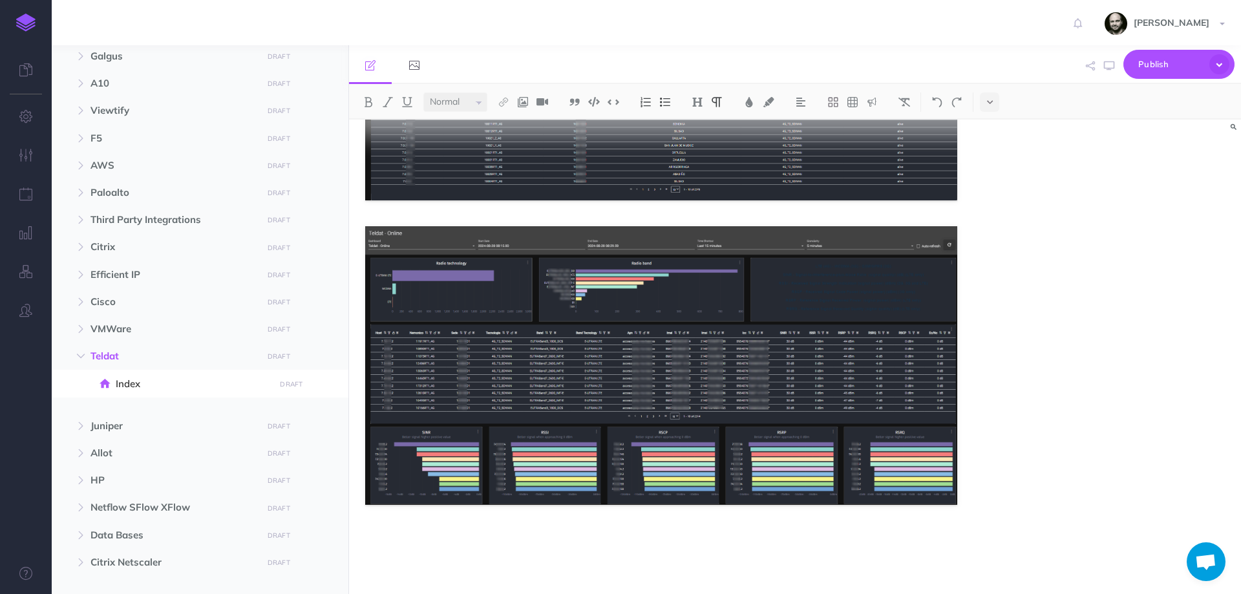 The height and width of the screenshot is (594, 1241). I want to click on img: Headings dropdown button, so click(697, 102).